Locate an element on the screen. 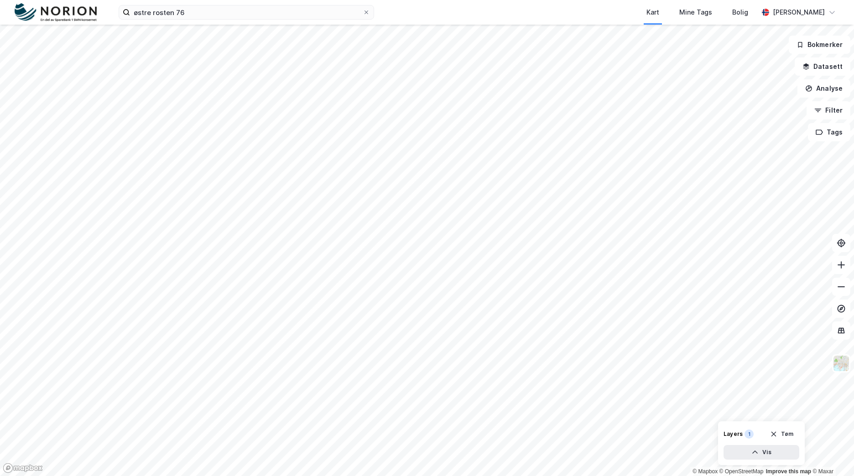 This screenshot has height=476, width=854. a: OpenStreetMap is located at coordinates (741, 472).